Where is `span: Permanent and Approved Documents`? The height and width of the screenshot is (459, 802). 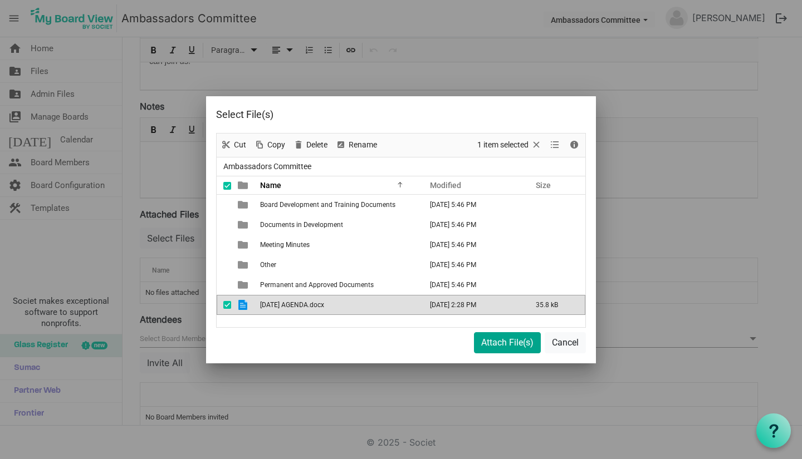 span: Permanent and Approved Documents is located at coordinates (317, 285).